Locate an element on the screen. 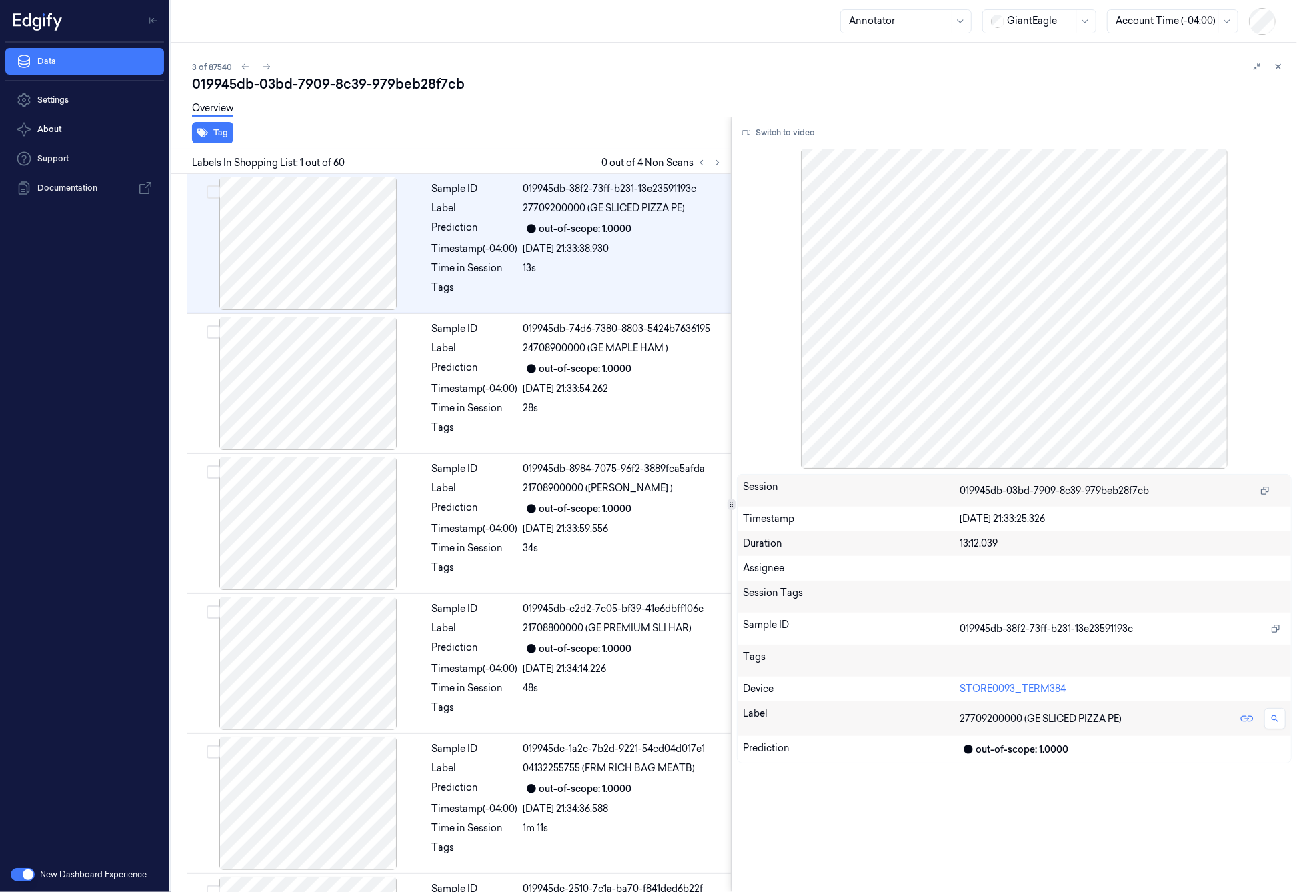 The width and height of the screenshot is (1297, 892). div: Duration is located at coordinates (852, 544).